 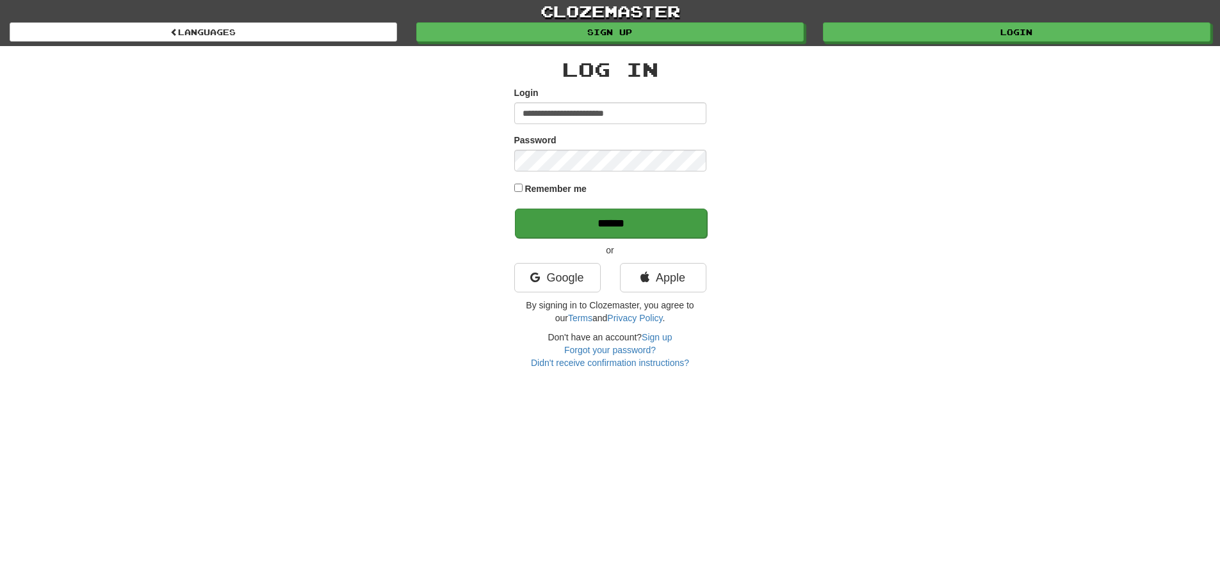 I want to click on p: By signing in to Clozemaster, you agree to our and ., so click(x=610, y=312).